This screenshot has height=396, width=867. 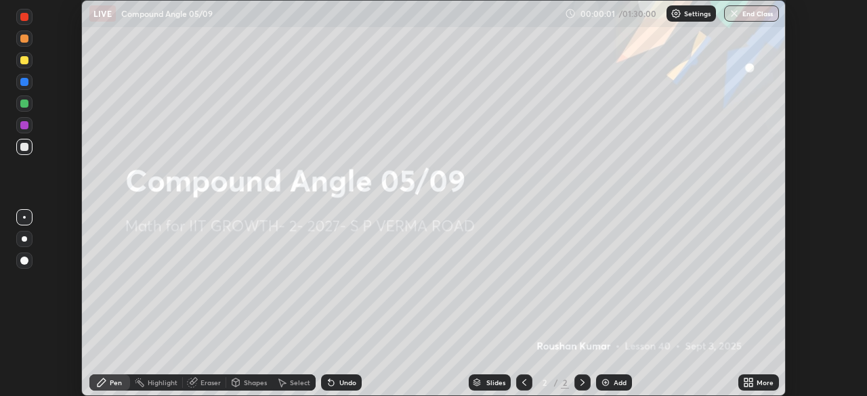 I want to click on img: add-slide-button, so click(x=606, y=383).